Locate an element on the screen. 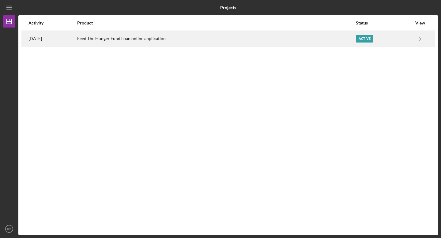  div: Product is located at coordinates (216, 23).